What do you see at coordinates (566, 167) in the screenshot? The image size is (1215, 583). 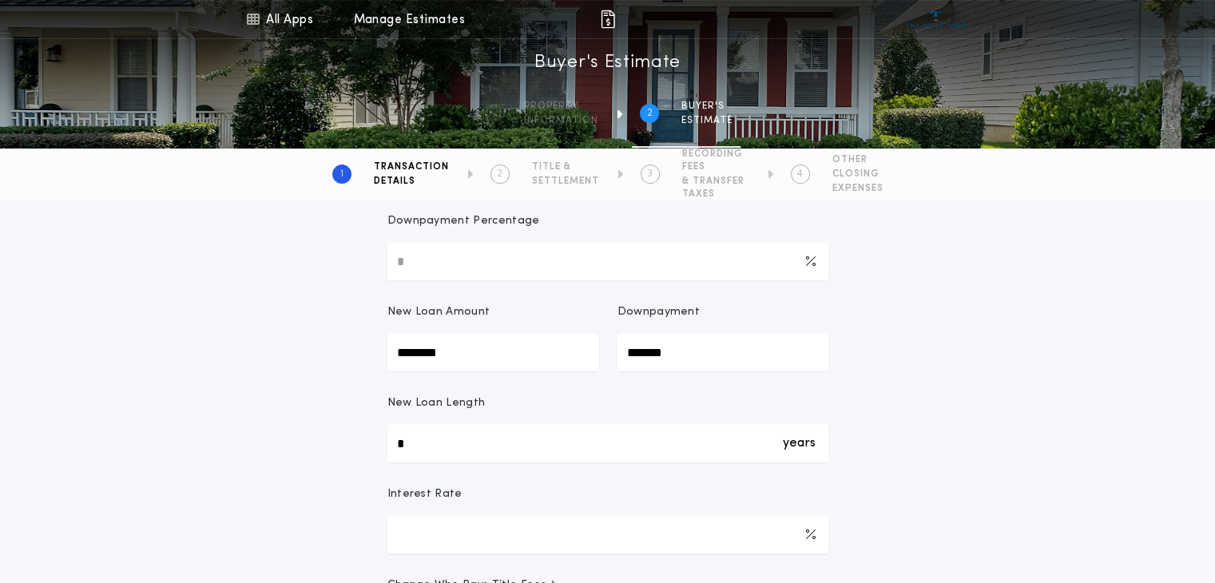 I see `span: TITLE &` at bounding box center [566, 167].